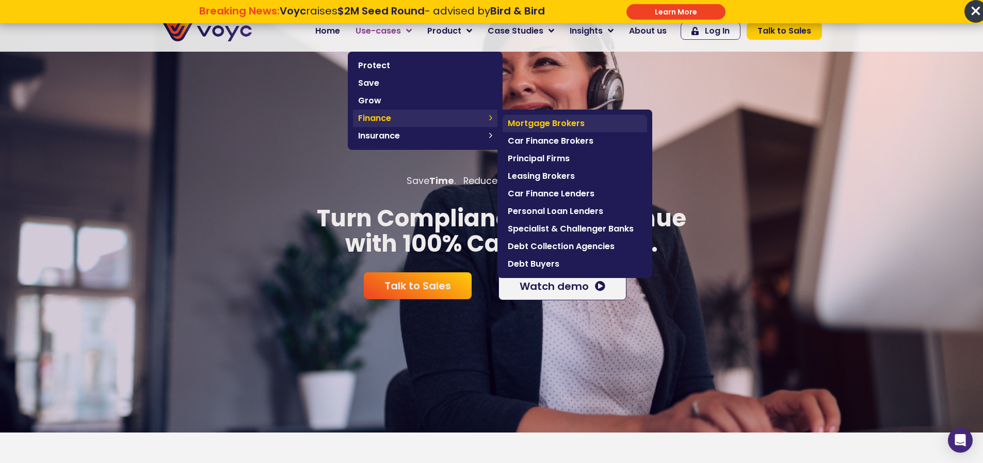 This screenshot has height=463, width=983. I want to click on a: Finance, so click(425, 118).